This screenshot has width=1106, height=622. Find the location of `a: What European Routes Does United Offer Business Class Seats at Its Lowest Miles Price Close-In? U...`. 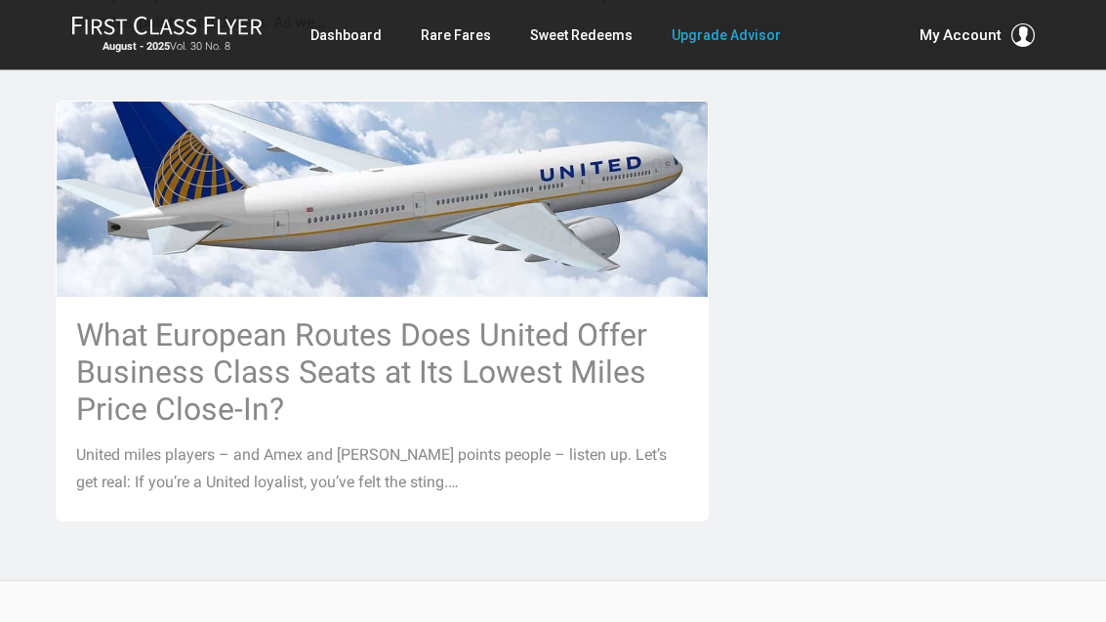

a: What European Routes Does United Offer Business Class Seats at Its Lowest Miles Price Close-In? U... is located at coordinates (383, 311).